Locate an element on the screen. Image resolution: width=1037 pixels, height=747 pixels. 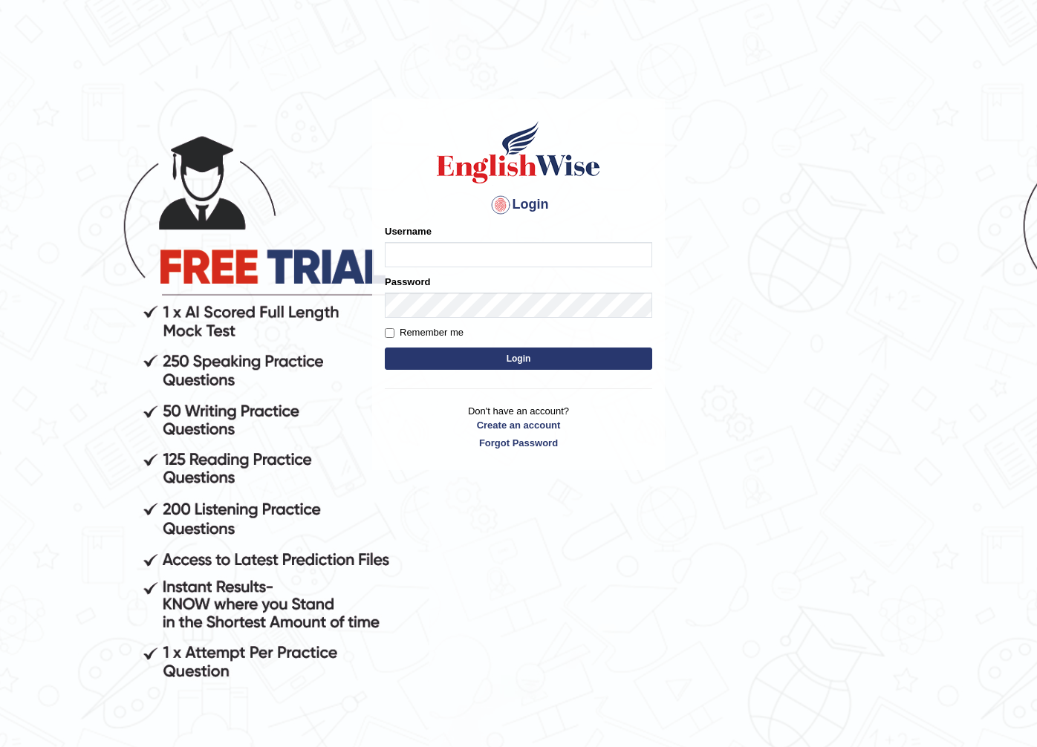
p: Don't have an account? is located at coordinates (519, 427).